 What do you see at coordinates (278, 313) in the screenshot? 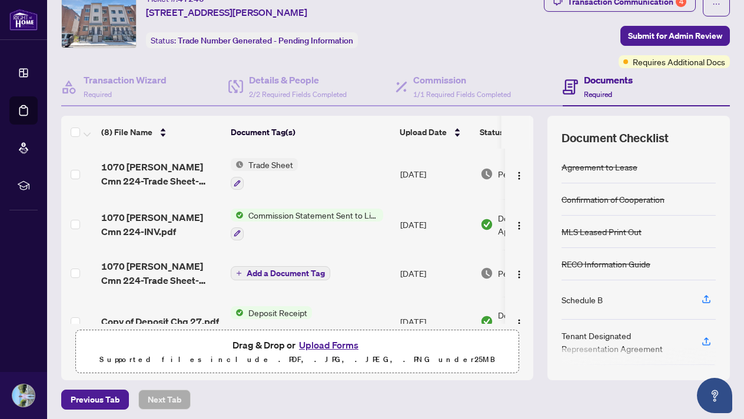
I see `span: Deposit Receipt` at bounding box center [278, 313].